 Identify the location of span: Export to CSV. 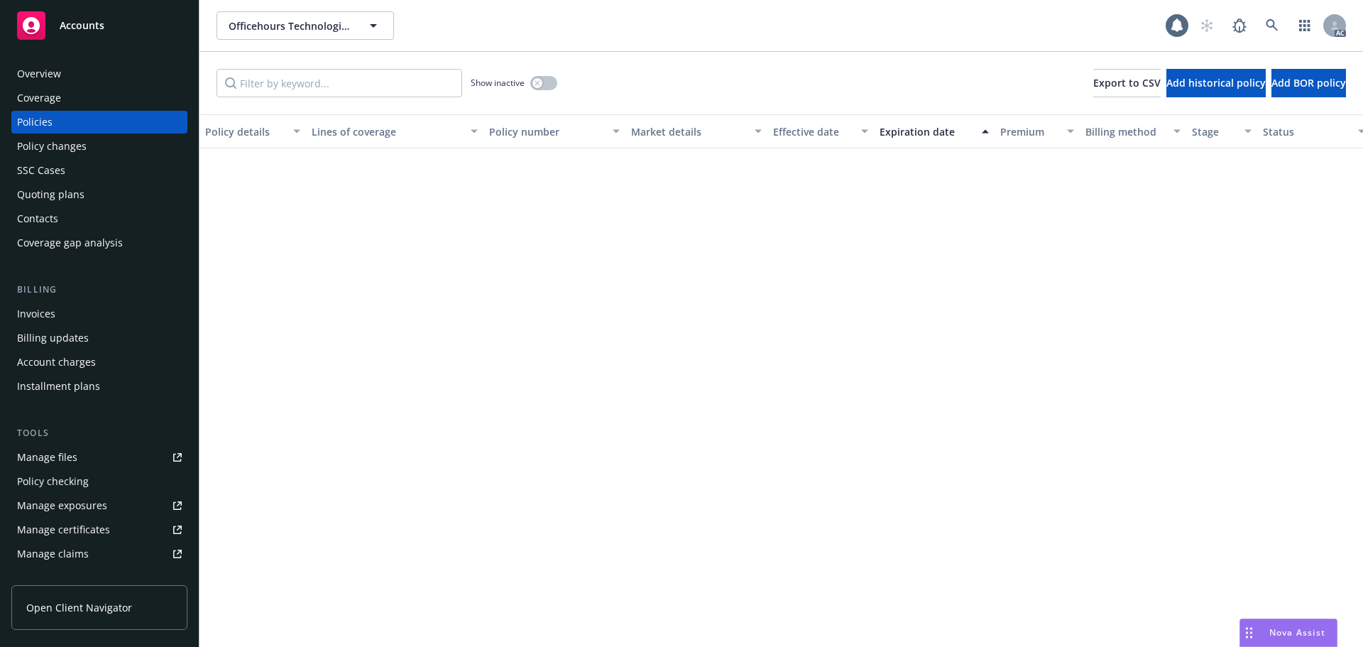
(1127, 82).